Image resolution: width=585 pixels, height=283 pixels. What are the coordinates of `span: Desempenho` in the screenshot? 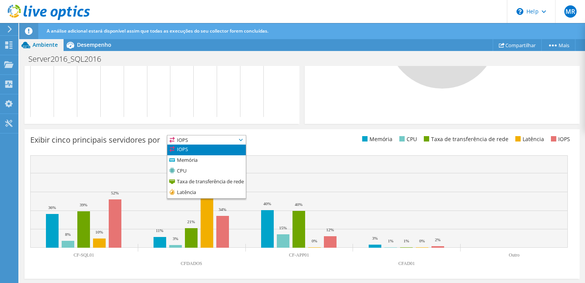 It's located at (94, 44).